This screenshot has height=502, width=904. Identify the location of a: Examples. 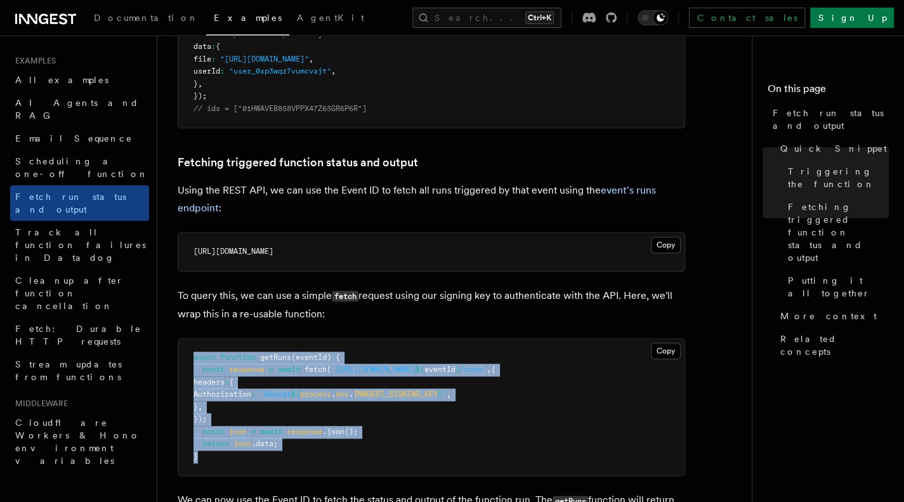
(247, 20).